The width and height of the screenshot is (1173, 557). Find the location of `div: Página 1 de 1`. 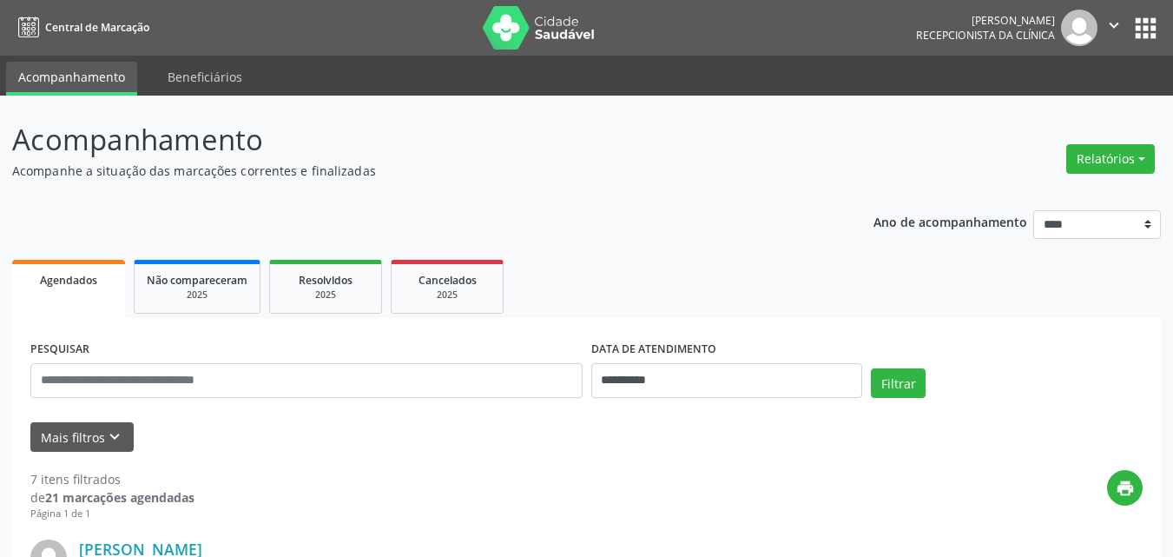

div: Página 1 de 1 is located at coordinates (112, 513).